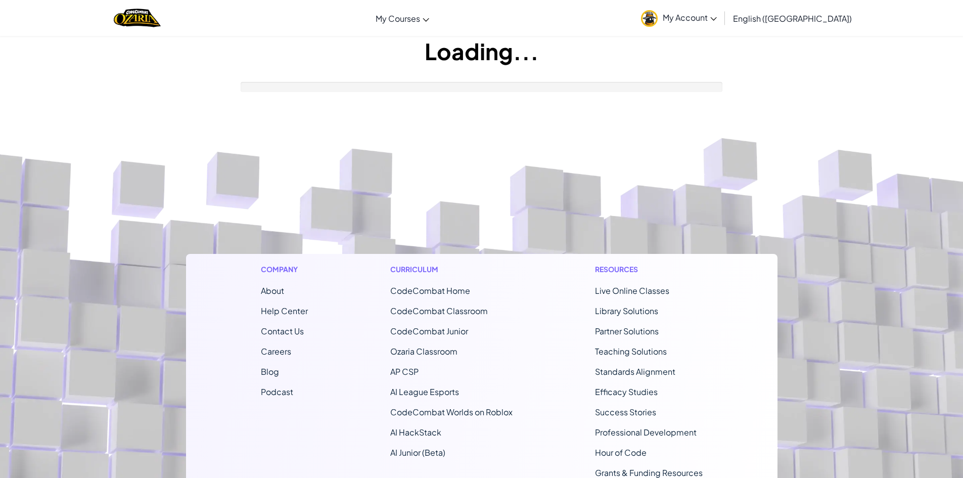 The height and width of the screenshot is (478, 963). What do you see at coordinates (425, 391) in the screenshot?
I see `a: AI League Esports` at bounding box center [425, 391].